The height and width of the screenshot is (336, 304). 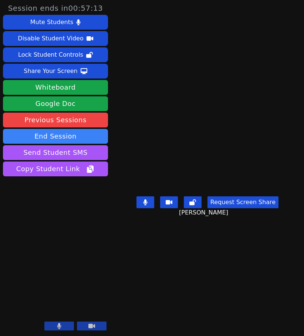 What do you see at coordinates (56, 8) in the screenshot?
I see `span: Session ends in` at bounding box center [56, 8].